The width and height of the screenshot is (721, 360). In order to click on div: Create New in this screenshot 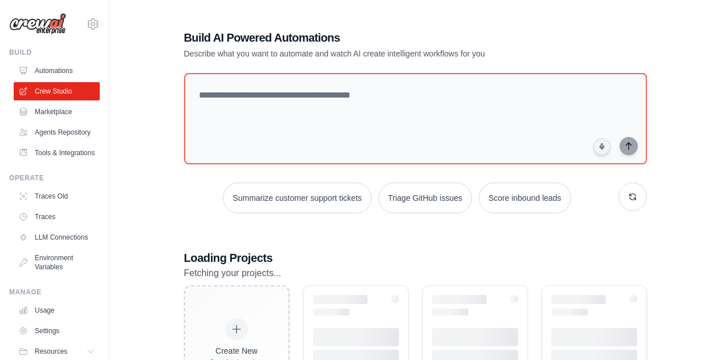, I will do `click(237, 351)`.